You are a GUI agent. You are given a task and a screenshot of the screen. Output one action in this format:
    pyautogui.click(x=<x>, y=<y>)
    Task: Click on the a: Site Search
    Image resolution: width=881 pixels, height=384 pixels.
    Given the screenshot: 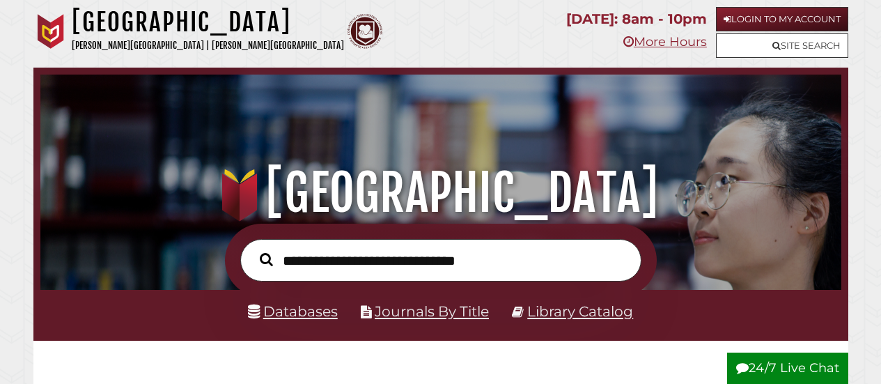 What is the action you would take?
    pyautogui.click(x=782, y=45)
    